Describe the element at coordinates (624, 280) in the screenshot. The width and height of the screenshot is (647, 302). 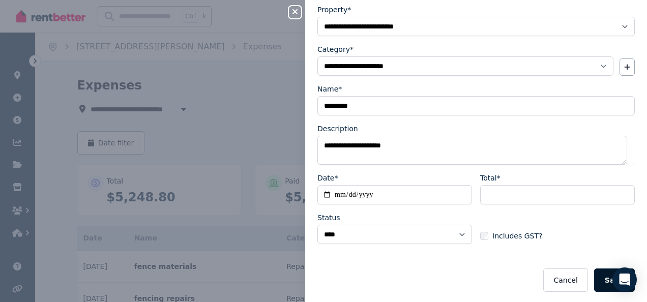
I see `div: Open Intercom Messenger` at that location.